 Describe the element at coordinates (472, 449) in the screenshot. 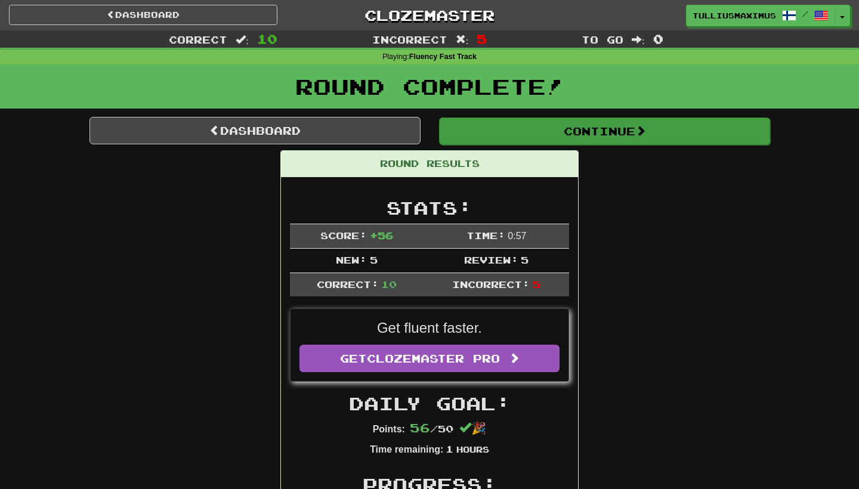

I see `small: Hours` at that location.